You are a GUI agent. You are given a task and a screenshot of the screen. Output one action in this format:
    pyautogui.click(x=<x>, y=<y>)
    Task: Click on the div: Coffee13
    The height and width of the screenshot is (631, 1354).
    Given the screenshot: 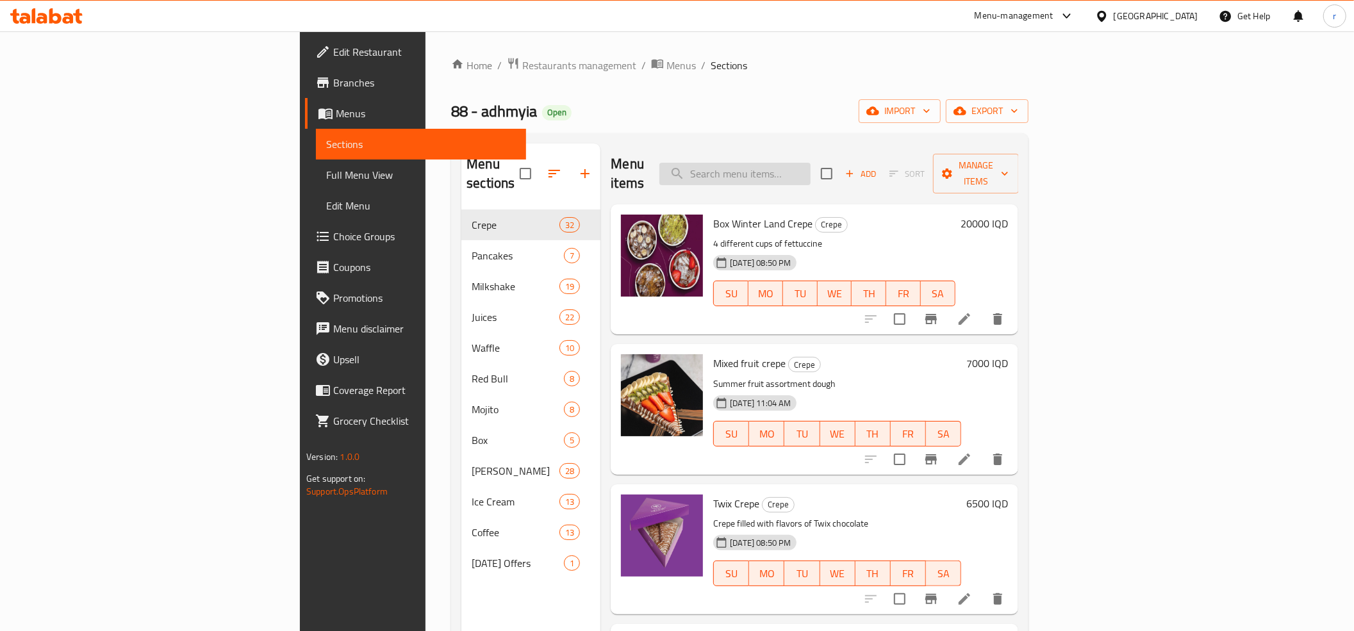 What is the action you would take?
    pyautogui.click(x=531, y=532)
    